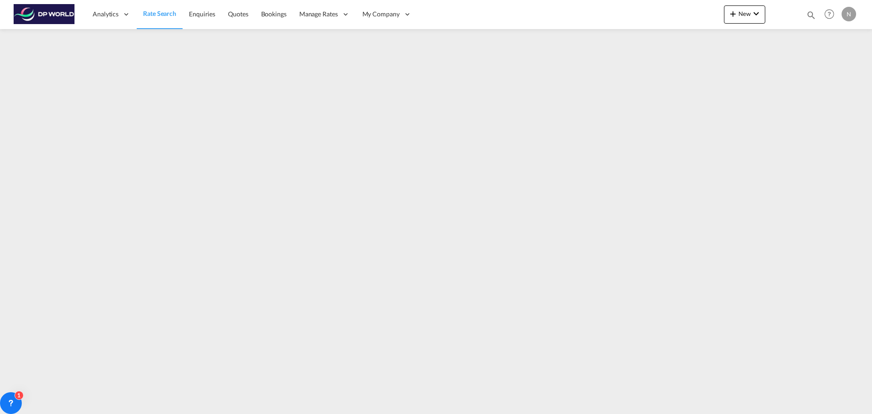  Describe the element at coordinates (832, 15) in the screenshot. I see `div: Help` at that location.